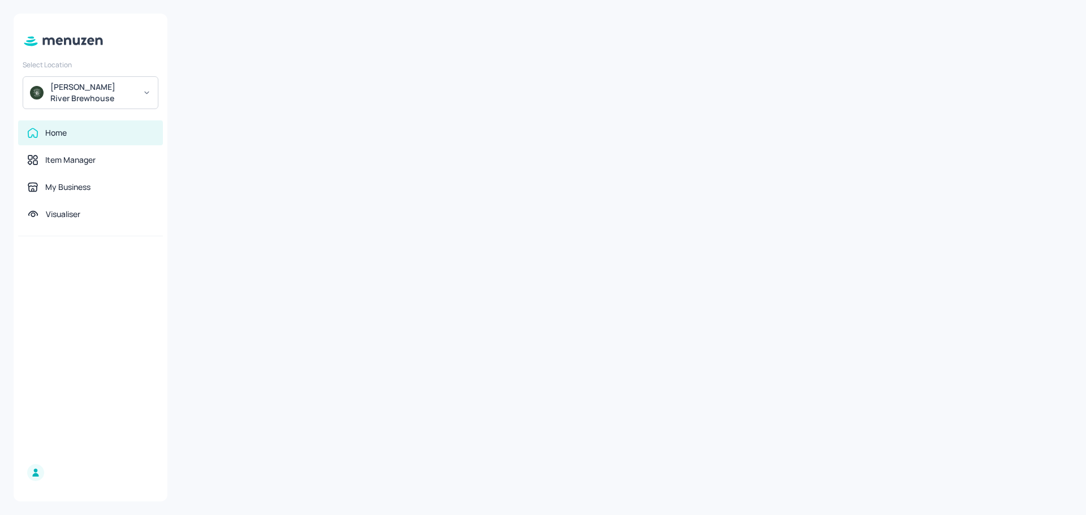  I want to click on img: avatar, so click(37, 93).